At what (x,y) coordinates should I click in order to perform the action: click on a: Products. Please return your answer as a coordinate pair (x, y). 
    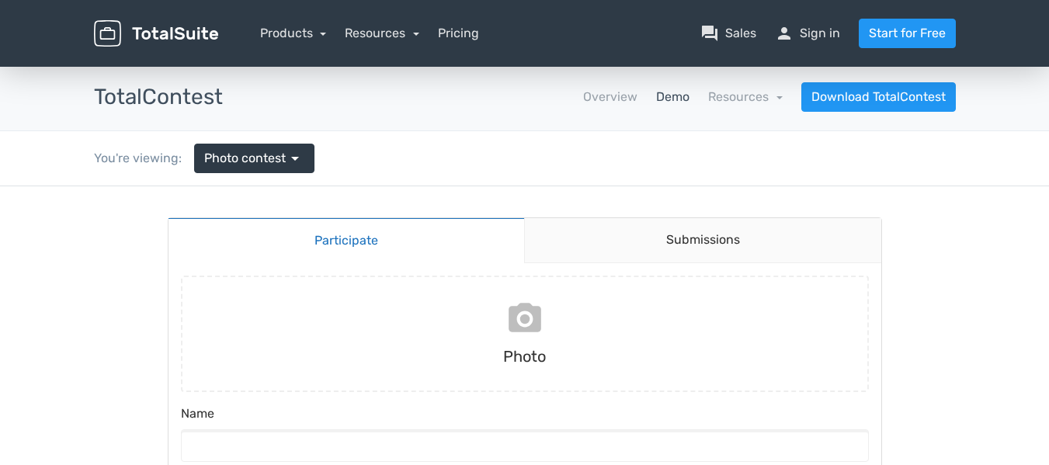
    Looking at the image, I should click on (294, 33).